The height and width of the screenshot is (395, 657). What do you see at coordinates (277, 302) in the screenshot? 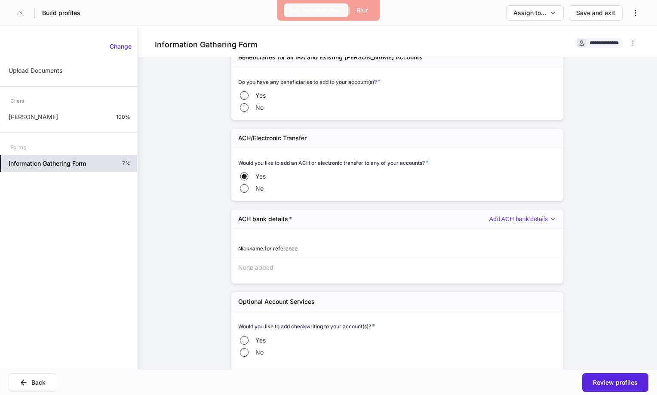
I see `h5: Optional Account Services` at bounding box center [277, 302].